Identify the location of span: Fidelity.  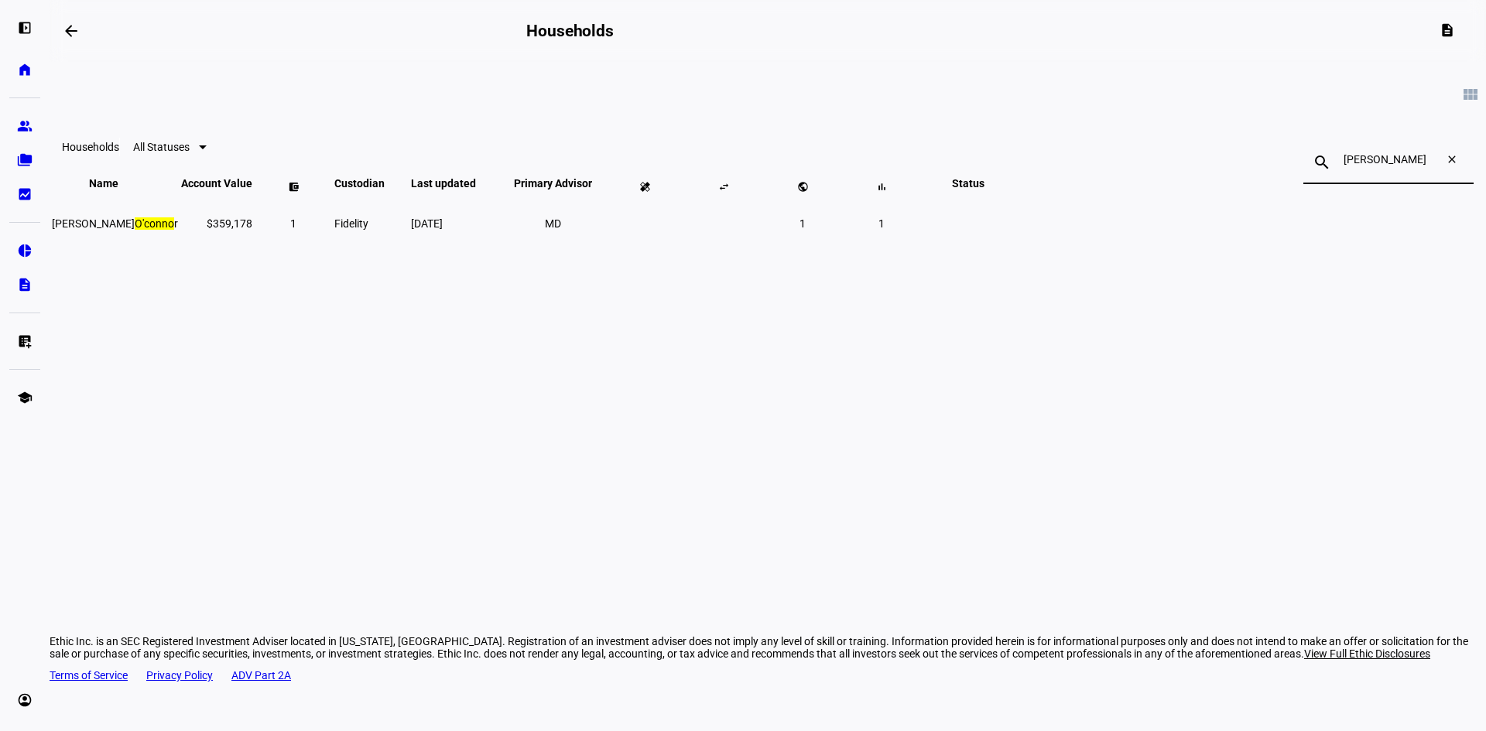
(351, 224).